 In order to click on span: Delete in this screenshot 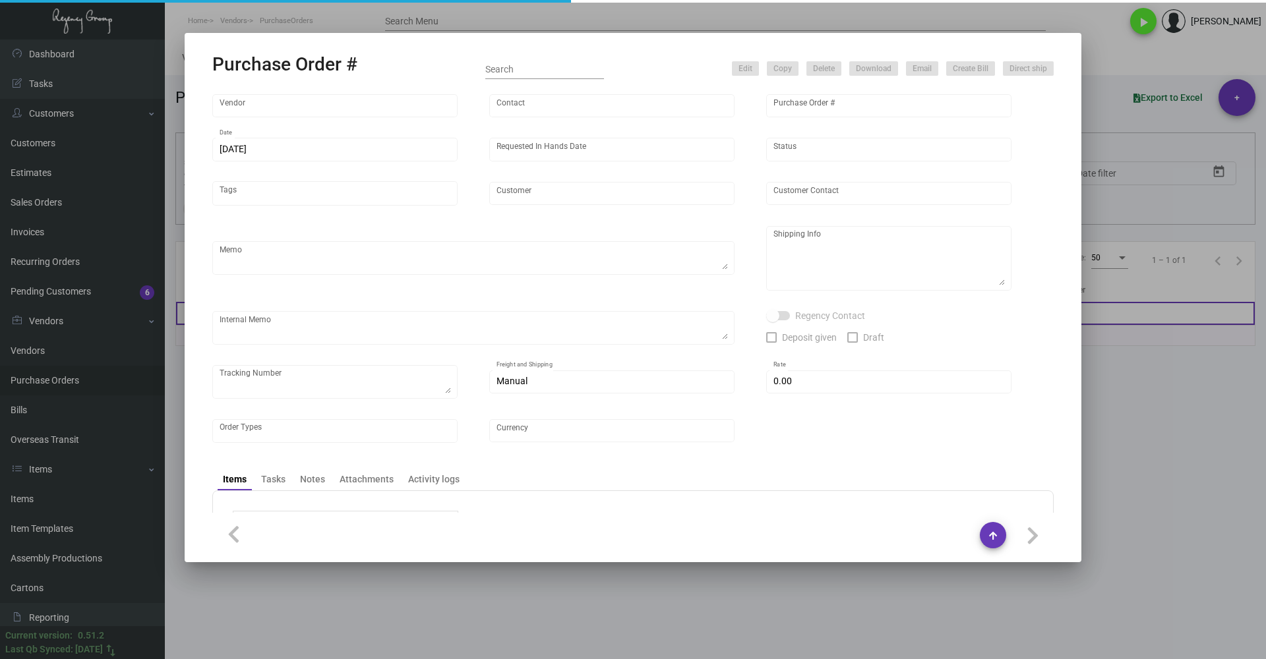, I will do `click(824, 69)`.